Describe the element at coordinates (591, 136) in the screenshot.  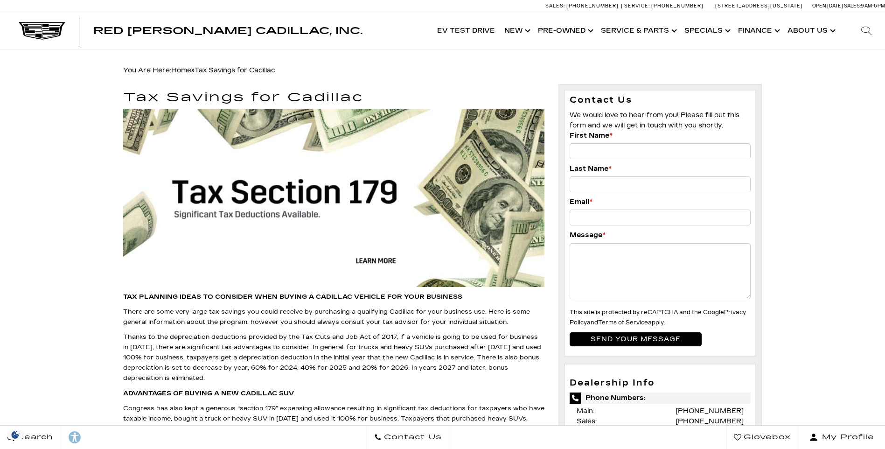
I see `label: First Name` at that location.